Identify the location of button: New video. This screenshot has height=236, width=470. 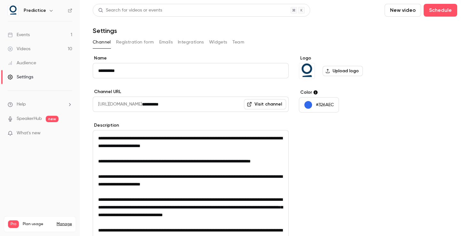
(403, 10).